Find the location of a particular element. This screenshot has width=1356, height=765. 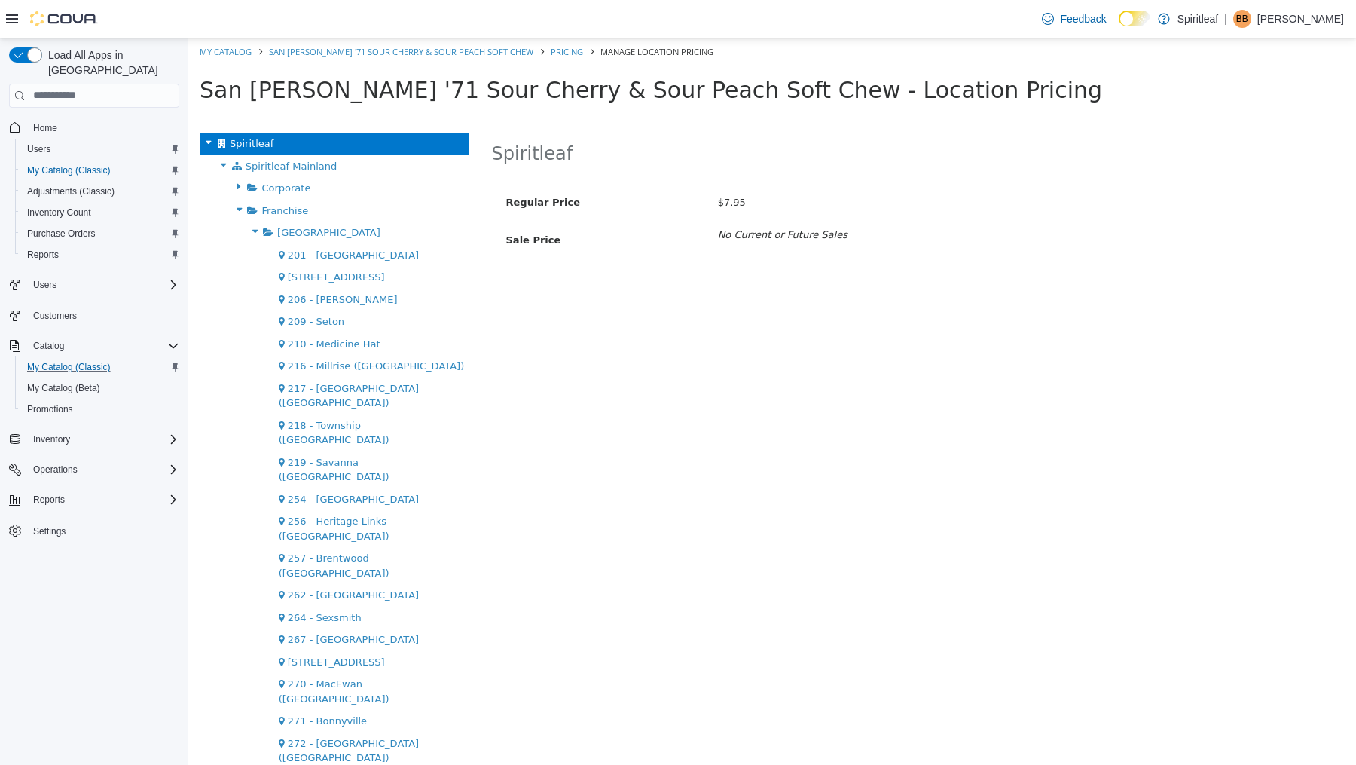

button: Customers is located at coordinates (94, 315).